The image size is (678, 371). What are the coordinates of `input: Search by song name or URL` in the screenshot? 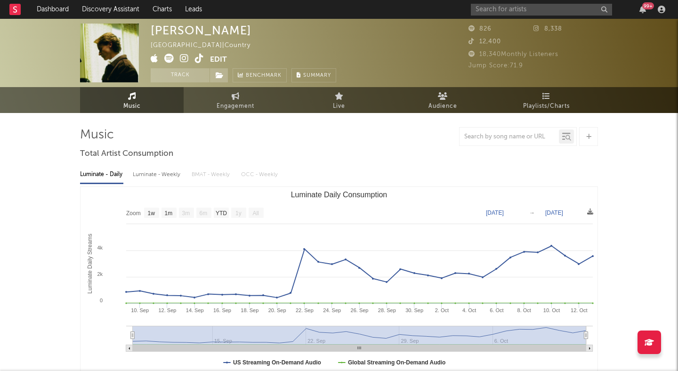 It's located at (509, 137).